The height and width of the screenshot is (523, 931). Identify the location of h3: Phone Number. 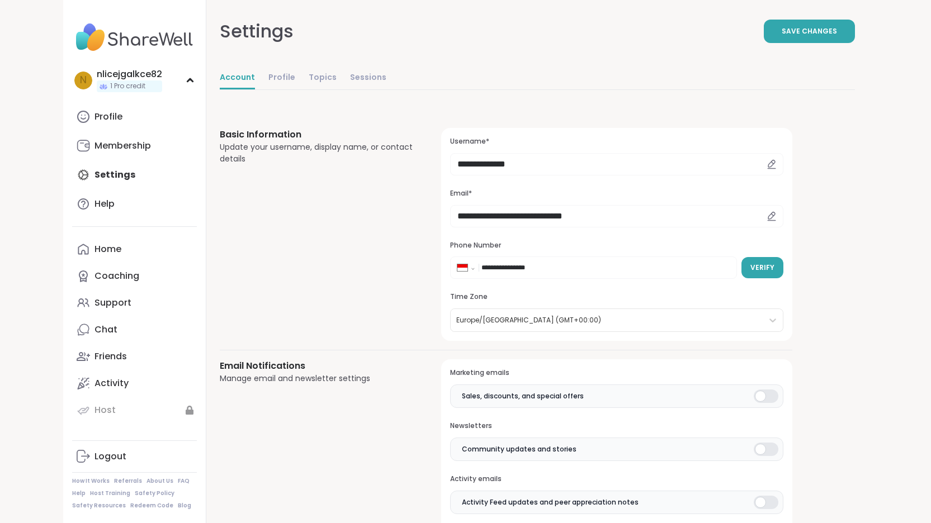
(616, 245).